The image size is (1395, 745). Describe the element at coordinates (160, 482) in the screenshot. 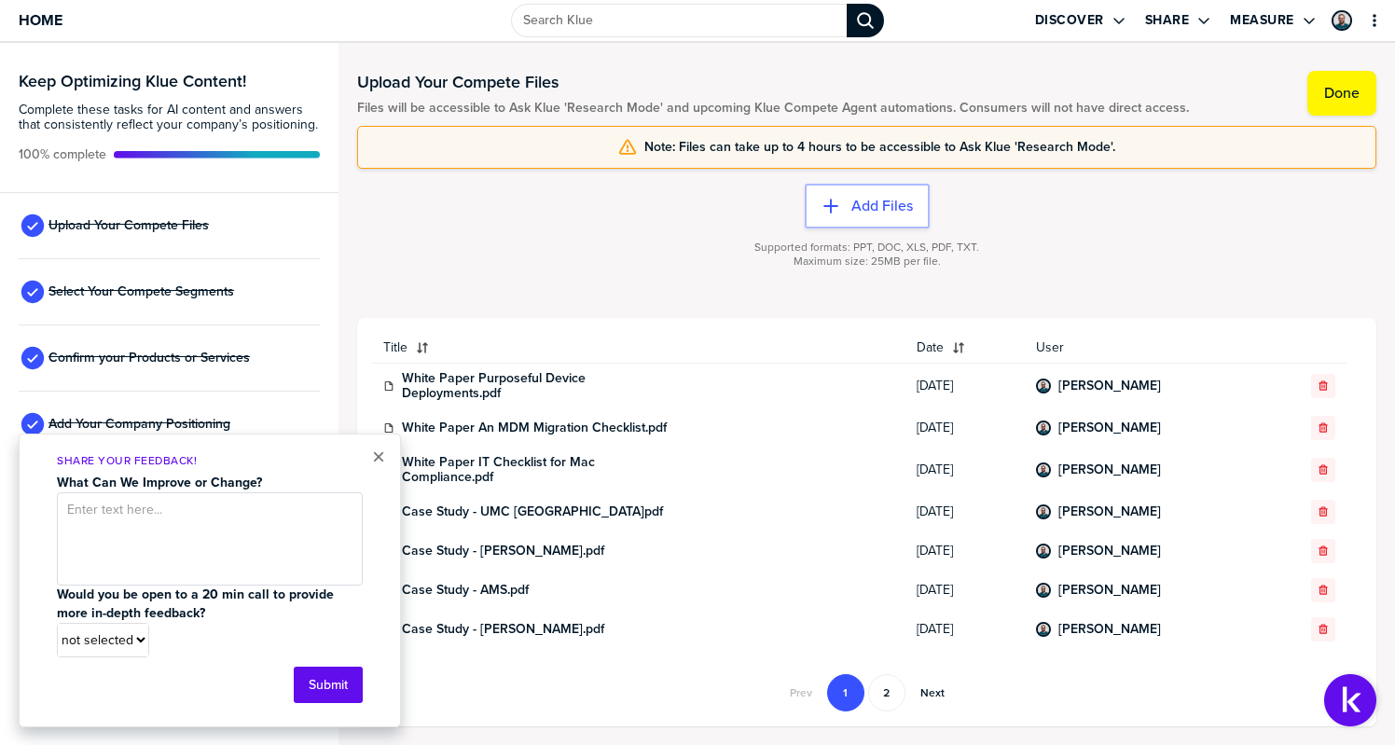

I see `strong: What Can We Improve or Change?` at that location.